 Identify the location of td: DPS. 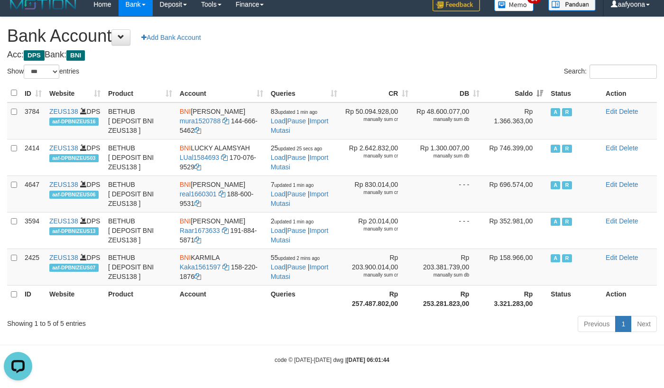
(75, 194).